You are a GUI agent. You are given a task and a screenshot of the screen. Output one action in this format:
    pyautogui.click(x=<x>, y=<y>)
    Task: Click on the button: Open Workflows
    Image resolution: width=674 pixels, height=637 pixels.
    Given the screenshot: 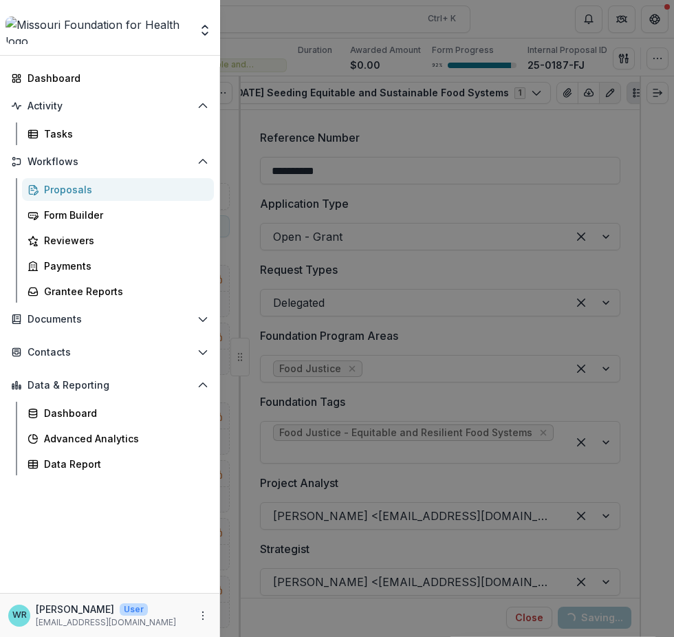 What is the action you would take?
    pyautogui.click(x=109, y=162)
    